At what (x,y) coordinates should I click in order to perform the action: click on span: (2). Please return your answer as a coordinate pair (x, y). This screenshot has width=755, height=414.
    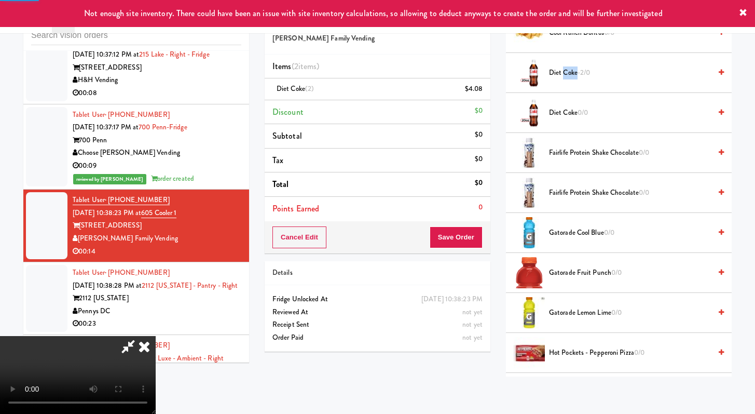
    Looking at the image, I should click on (309, 88).